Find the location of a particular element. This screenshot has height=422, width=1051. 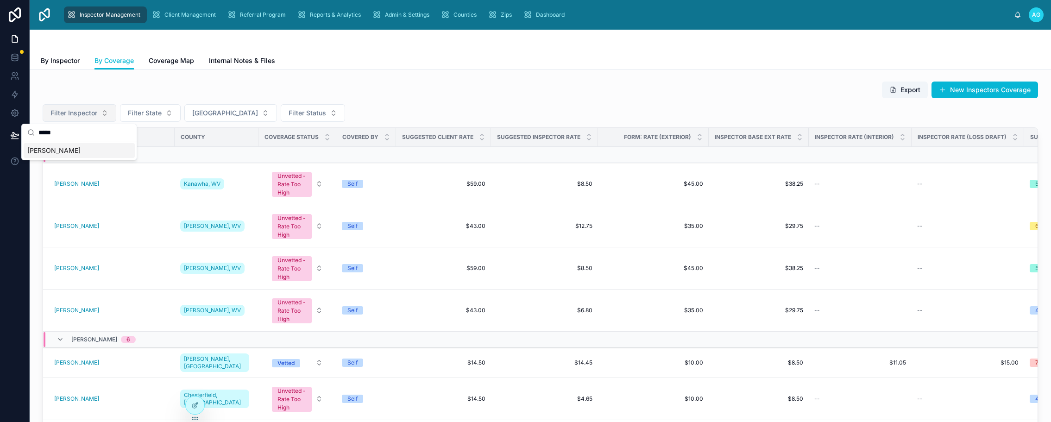

span: Inspector Base Ext Rate is located at coordinates (753, 137).